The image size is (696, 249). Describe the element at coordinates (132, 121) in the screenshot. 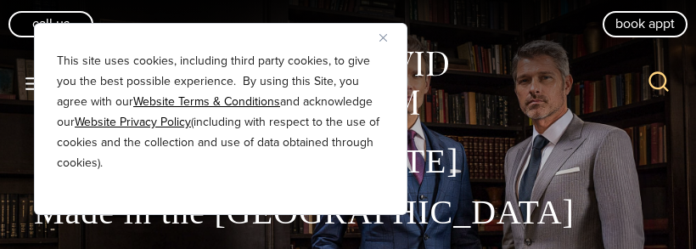

I see `a: Website Privacy Policy` at that location.